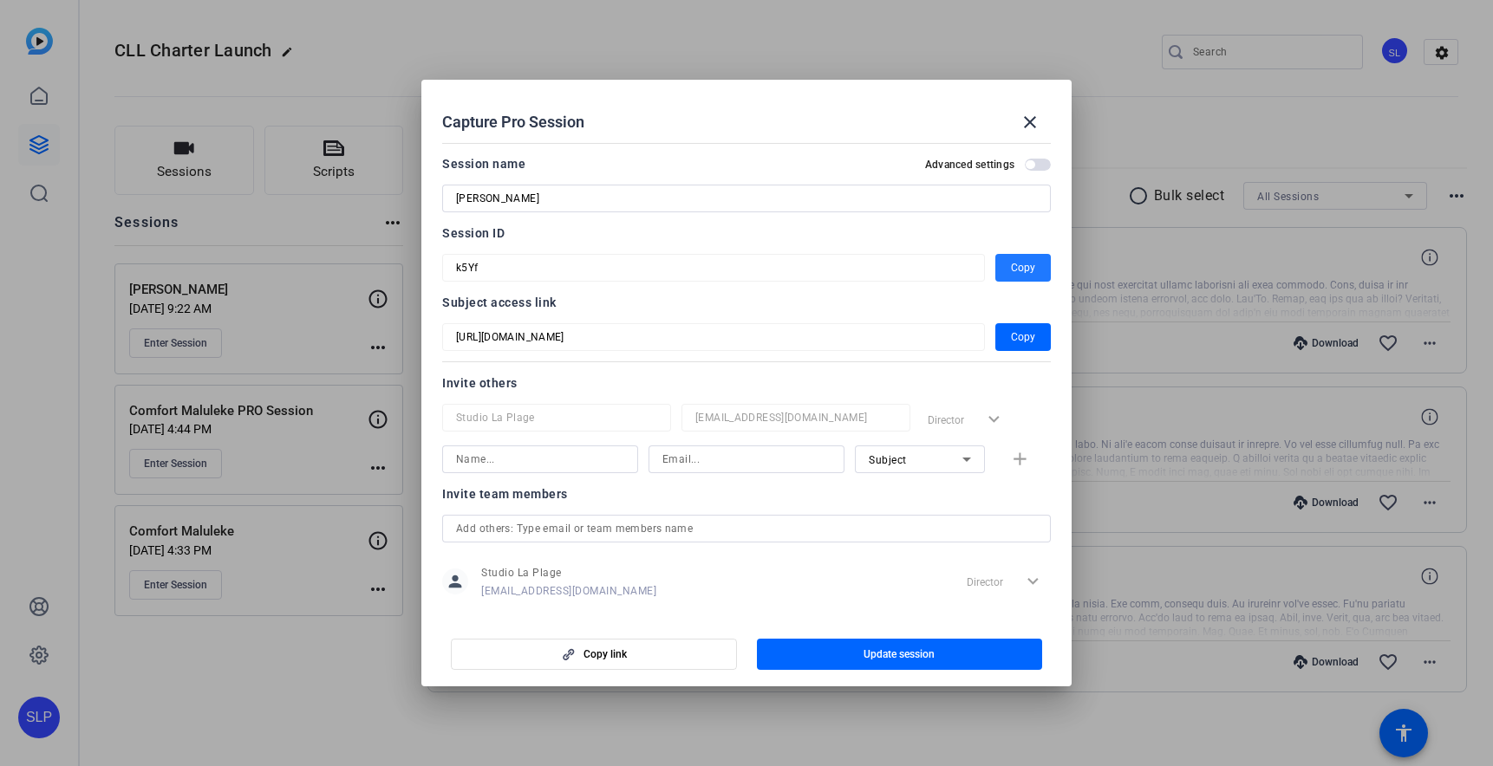 The image size is (1493, 766). What do you see at coordinates (746, 383) in the screenshot?
I see `div: Invite others` at bounding box center [746, 383].